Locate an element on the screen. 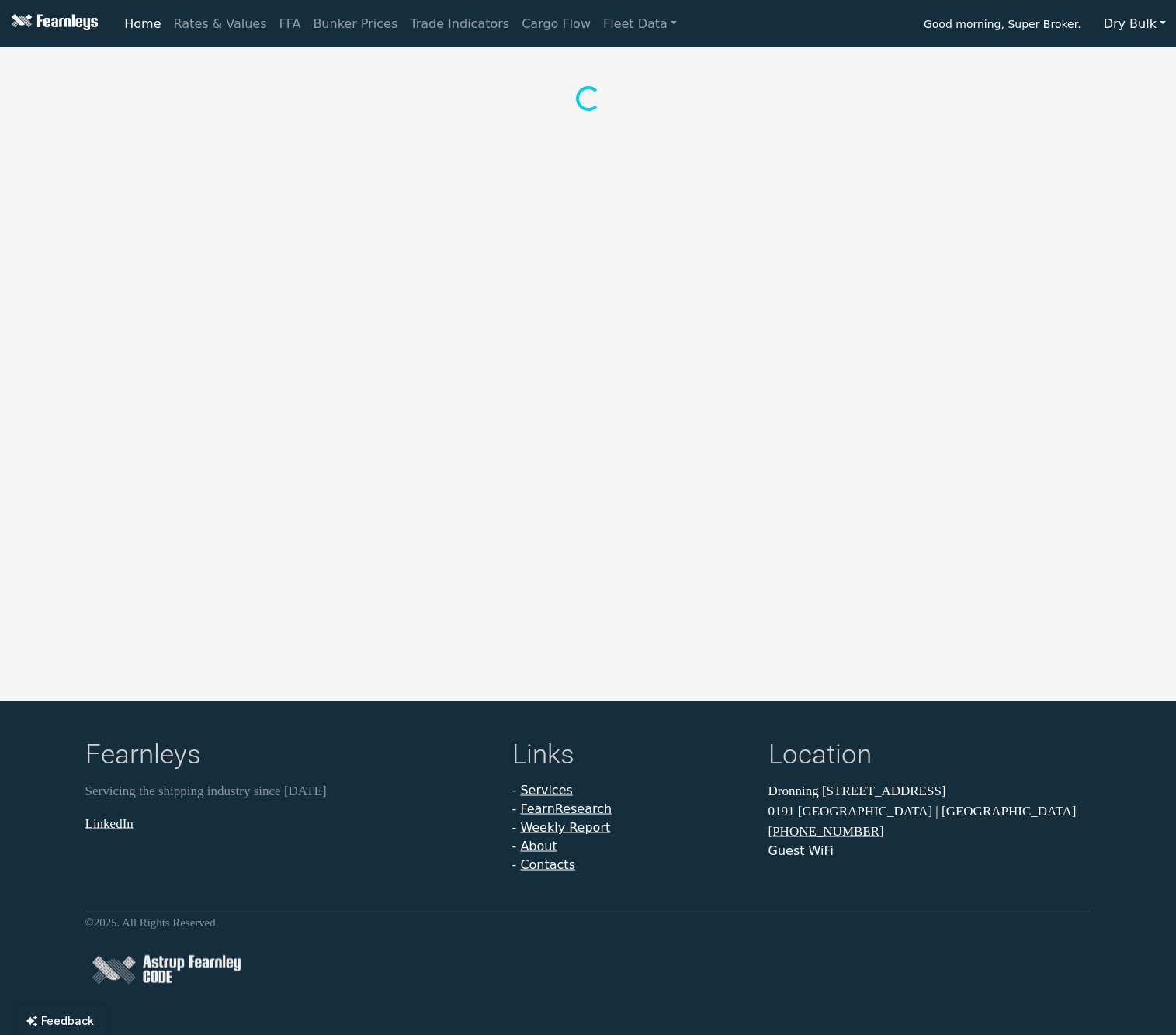 The width and height of the screenshot is (1176, 1035). a: Rates & Values is located at coordinates (221, 24).